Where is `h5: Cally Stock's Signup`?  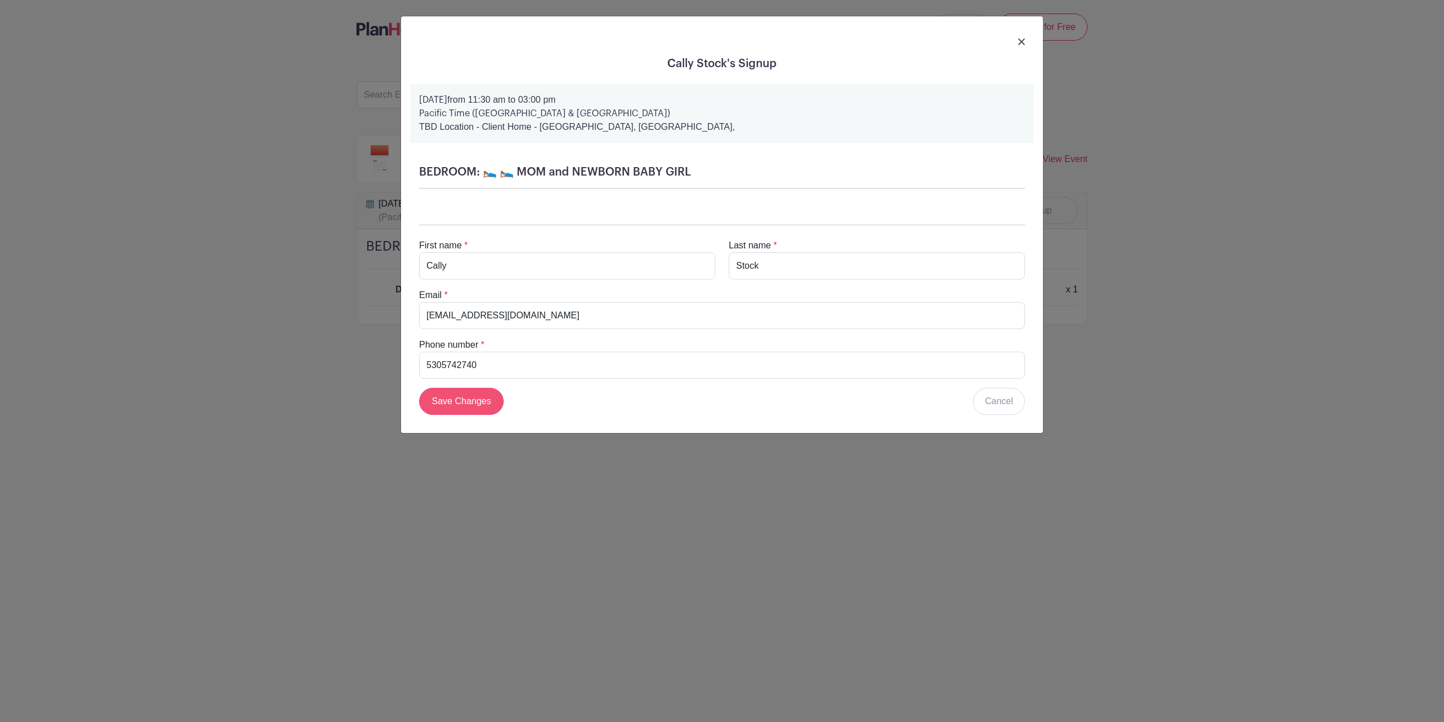
h5: Cally Stock's Signup is located at coordinates (722, 64).